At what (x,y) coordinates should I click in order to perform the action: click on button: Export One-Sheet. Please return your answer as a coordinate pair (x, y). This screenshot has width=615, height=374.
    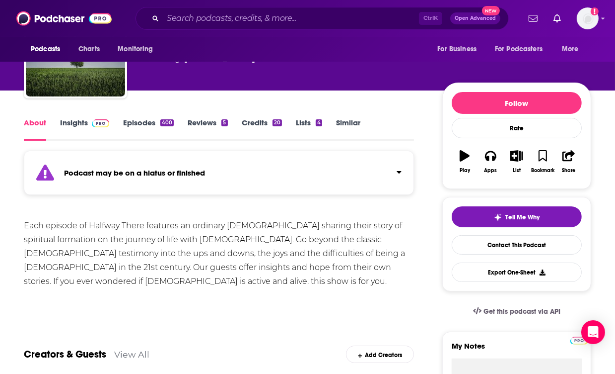
    Looking at the image, I should click on (517, 272).